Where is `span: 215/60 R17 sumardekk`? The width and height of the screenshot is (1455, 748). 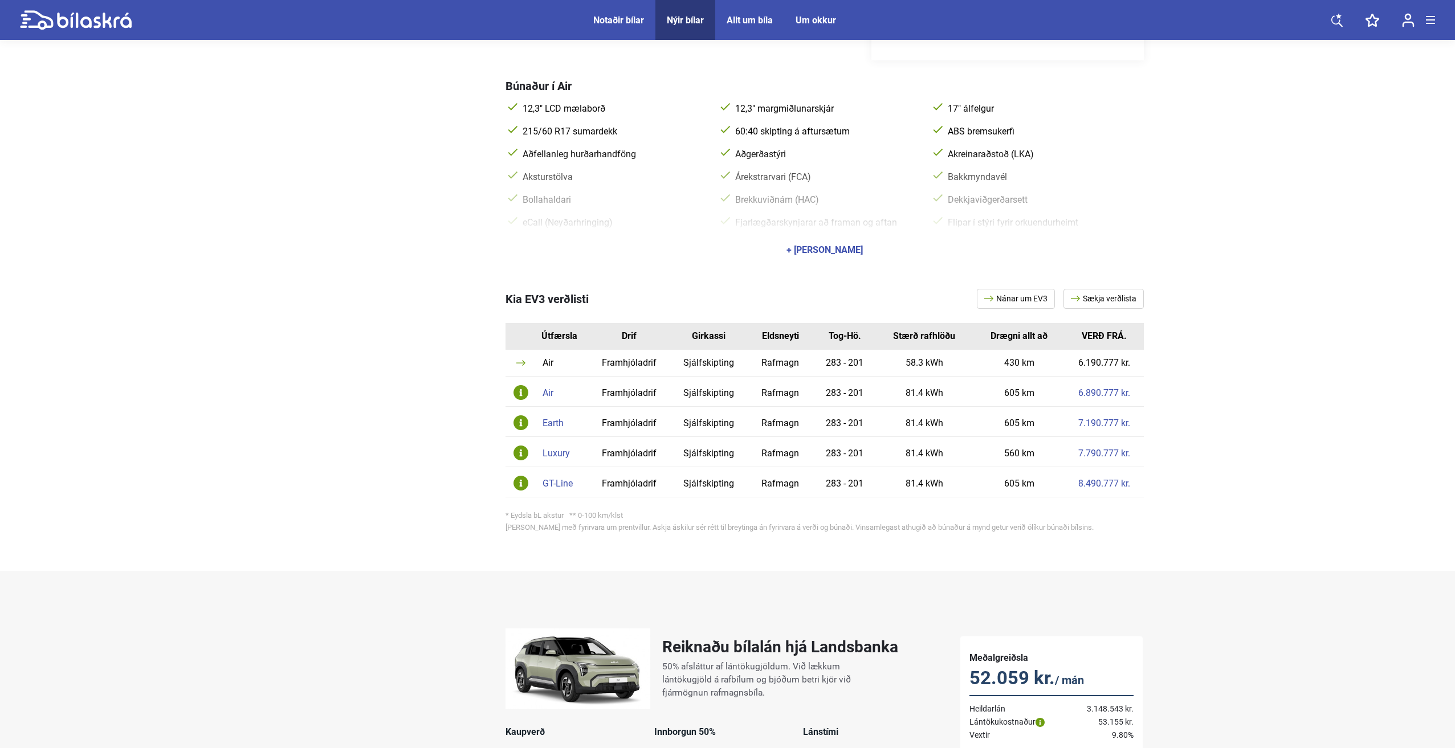
span: 215/60 R17 sumardekk is located at coordinates (613, 132).